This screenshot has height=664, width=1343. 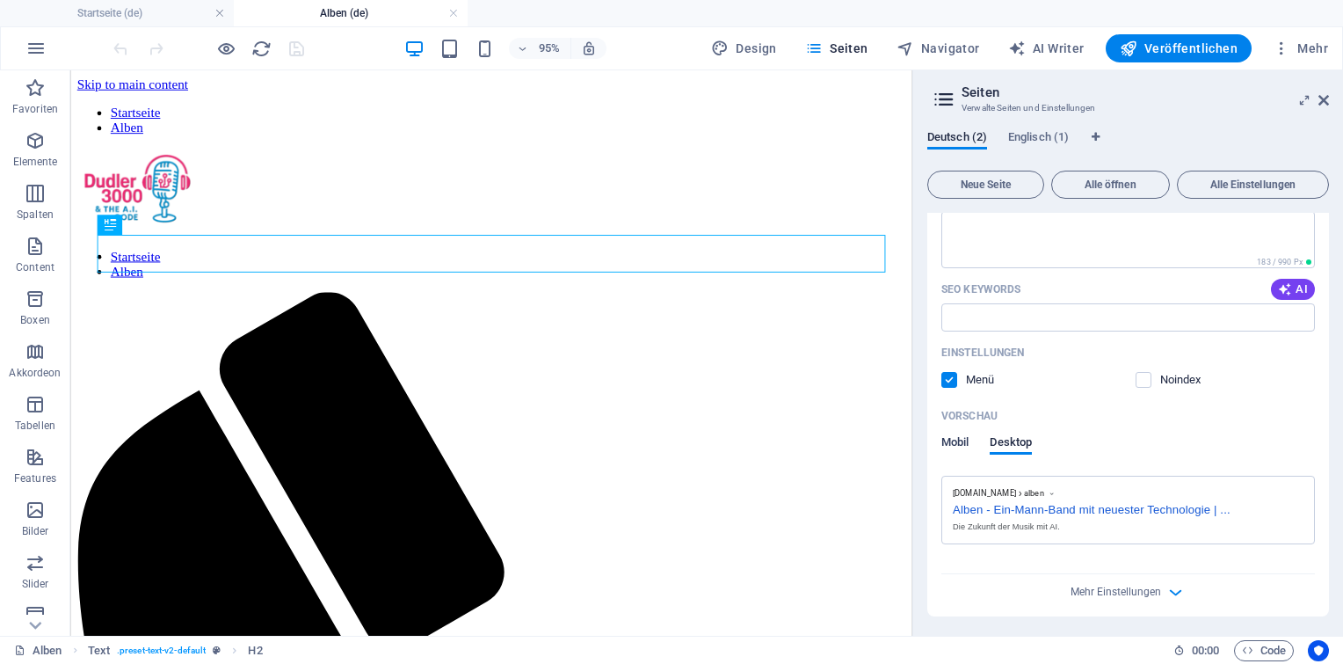 What do you see at coordinates (1011, 444) in the screenshot?
I see `span: Desktop` at bounding box center [1011, 444].